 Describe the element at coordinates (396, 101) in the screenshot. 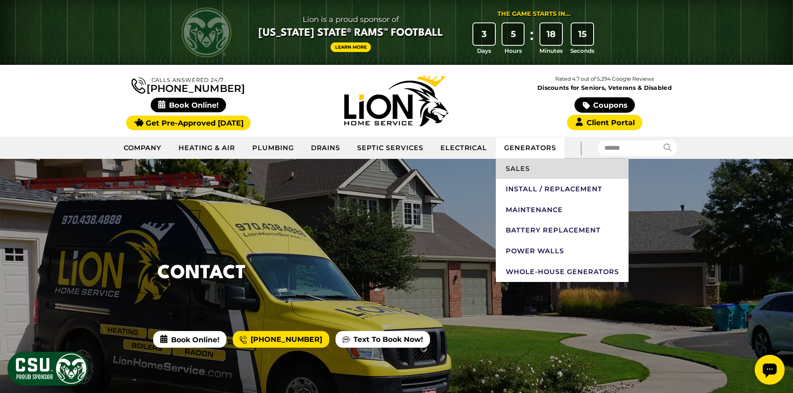

I see `img: Lion Home Service` at that location.